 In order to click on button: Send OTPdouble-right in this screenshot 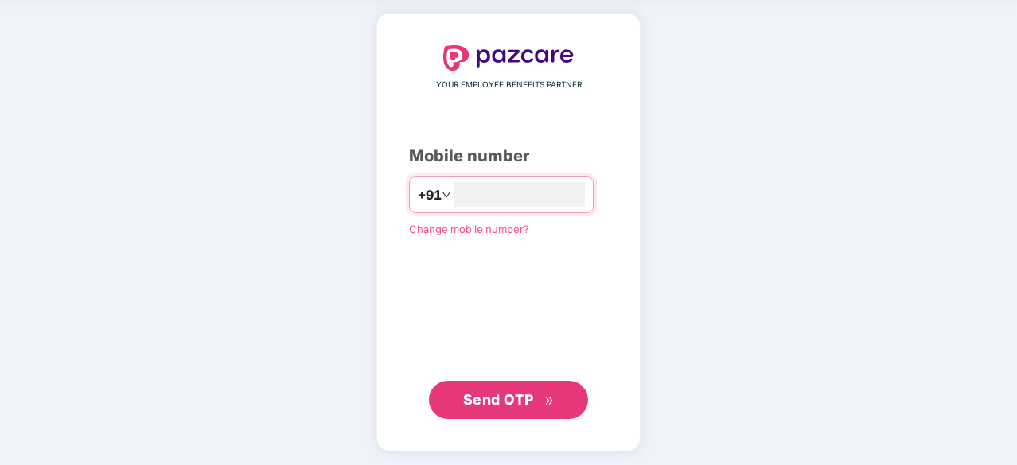, I will do `click(508, 400)`.